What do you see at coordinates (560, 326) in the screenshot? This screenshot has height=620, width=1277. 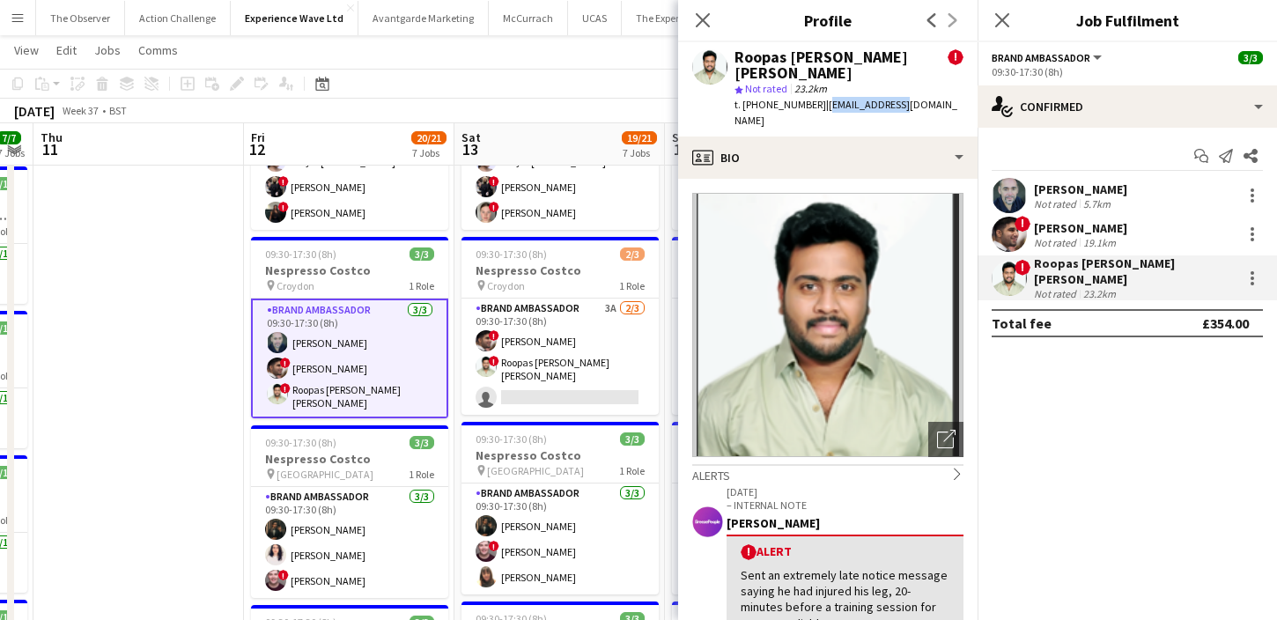 I see `app-job-card: 09:30-17:30 (8h)2/3Nespresso Costco Croydon1 RoleBrand Ambassador3A2/309:30-17:30 (8h)![PERSON_NA...` at bounding box center [560, 326].